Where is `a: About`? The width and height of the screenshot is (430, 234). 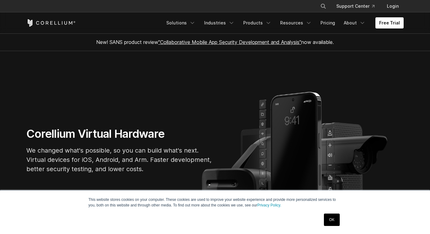
a: About is located at coordinates (354, 23).